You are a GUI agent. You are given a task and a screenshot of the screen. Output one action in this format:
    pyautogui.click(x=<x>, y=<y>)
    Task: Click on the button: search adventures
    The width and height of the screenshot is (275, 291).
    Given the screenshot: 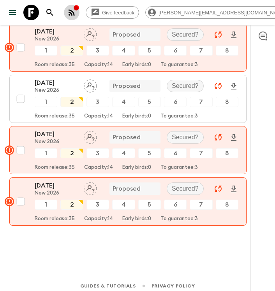 What is the action you would take?
    pyautogui.click(x=50, y=12)
    